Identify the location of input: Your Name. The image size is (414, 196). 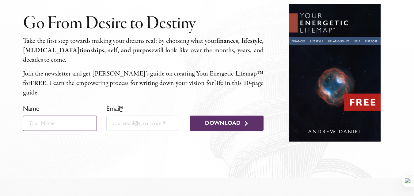
(60, 124).